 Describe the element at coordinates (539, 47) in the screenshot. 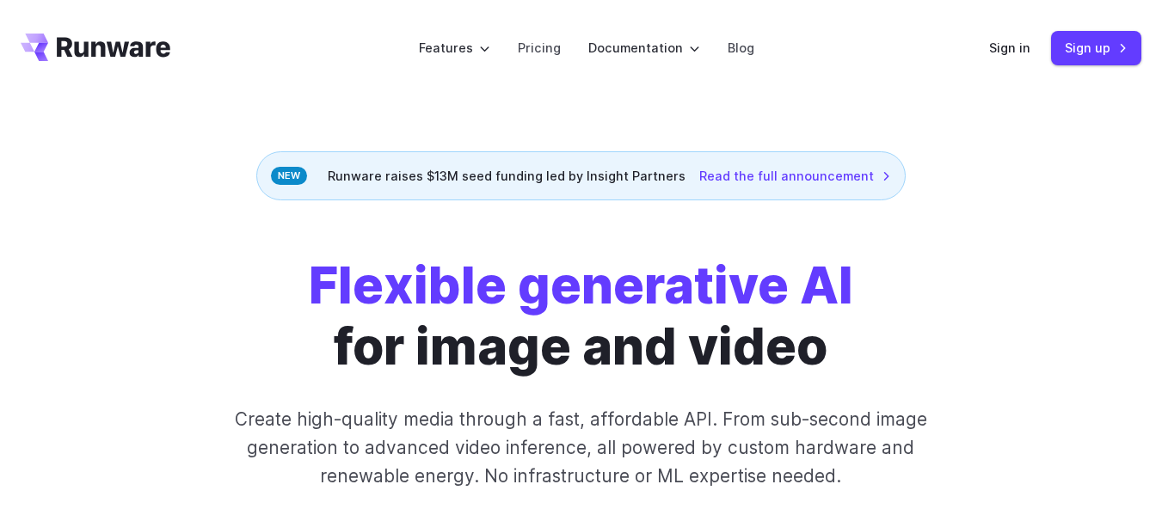

I see `a: Pricing` at that location.